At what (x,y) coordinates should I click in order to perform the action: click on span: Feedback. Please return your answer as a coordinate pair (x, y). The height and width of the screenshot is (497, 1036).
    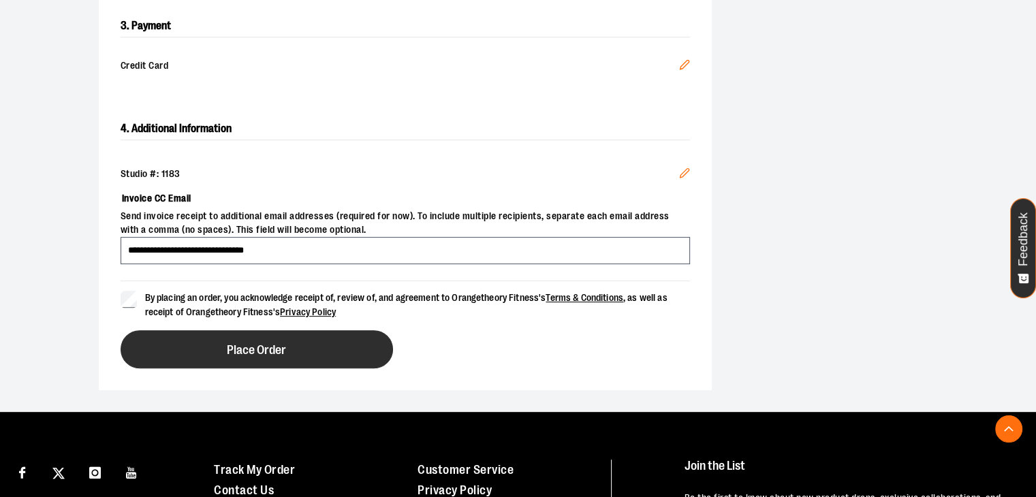
    Looking at the image, I should click on (1023, 239).